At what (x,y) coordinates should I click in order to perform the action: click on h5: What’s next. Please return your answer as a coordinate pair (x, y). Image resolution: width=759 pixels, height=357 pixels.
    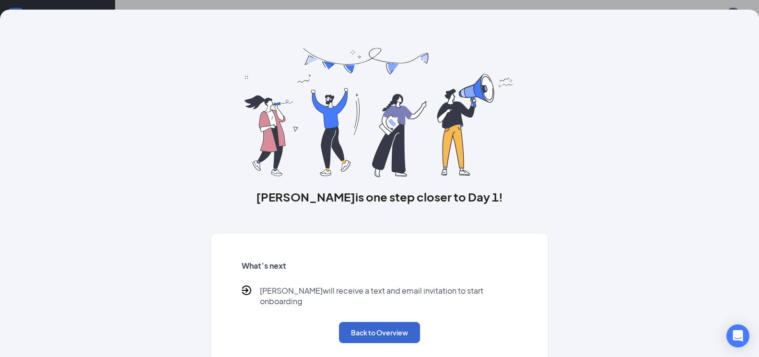
    Looking at the image, I should click on (380, 266).